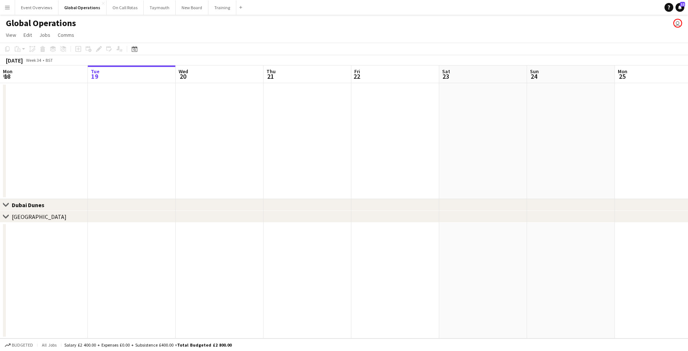 Image resolution: width=688 pixels, height=351 pixels. Describe the element at coordinates (677, 23) in the screenshot. I see `app-user-avatar: Jackie Tolland` at that location.